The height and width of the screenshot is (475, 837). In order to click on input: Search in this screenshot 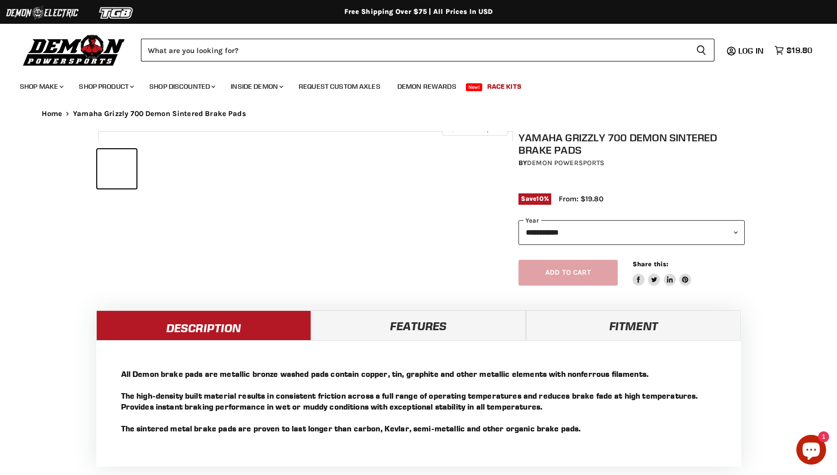, I will do `click(414, 50)`.